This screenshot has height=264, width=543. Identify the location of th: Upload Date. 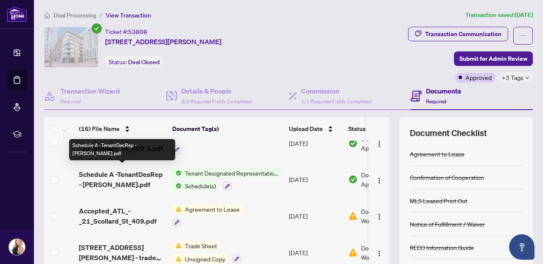
(315, 129).